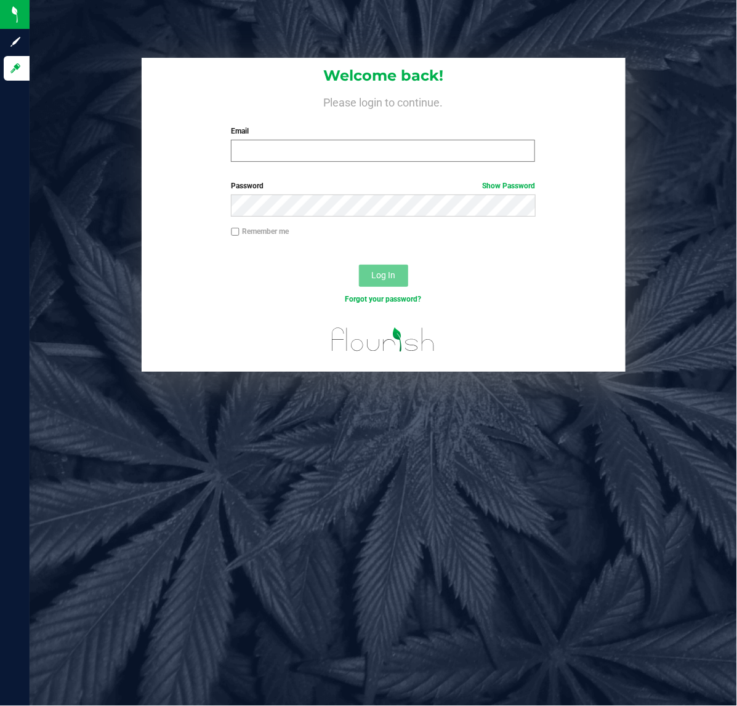  I want to click on label: Remember me, so click(260, 232).